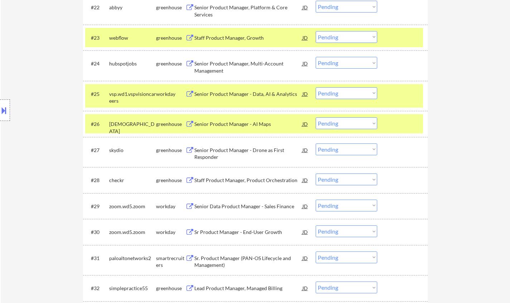 This screenshot has width=510, height=303. What do you see at coordinates (132, 288) in the screenshot?
I see `div: simplepractice55` at bounding box center [132, 288].